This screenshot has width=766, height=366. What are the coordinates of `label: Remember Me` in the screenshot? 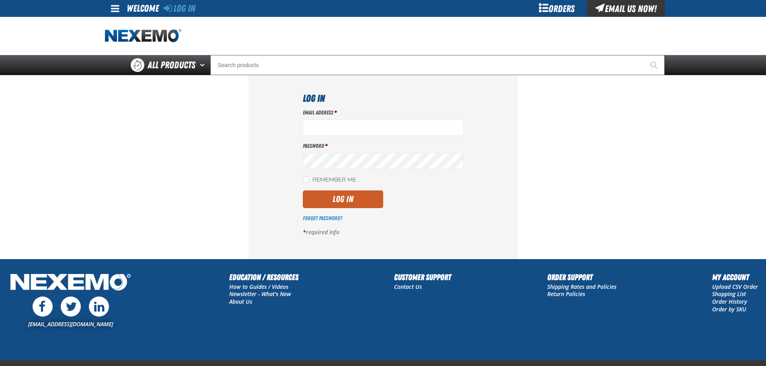 It's located at (329, 180).